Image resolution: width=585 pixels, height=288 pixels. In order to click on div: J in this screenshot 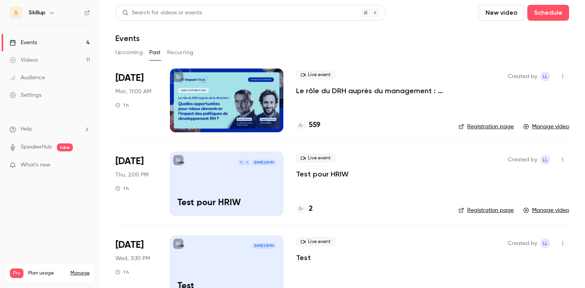, I will do `click(247, 162)`.